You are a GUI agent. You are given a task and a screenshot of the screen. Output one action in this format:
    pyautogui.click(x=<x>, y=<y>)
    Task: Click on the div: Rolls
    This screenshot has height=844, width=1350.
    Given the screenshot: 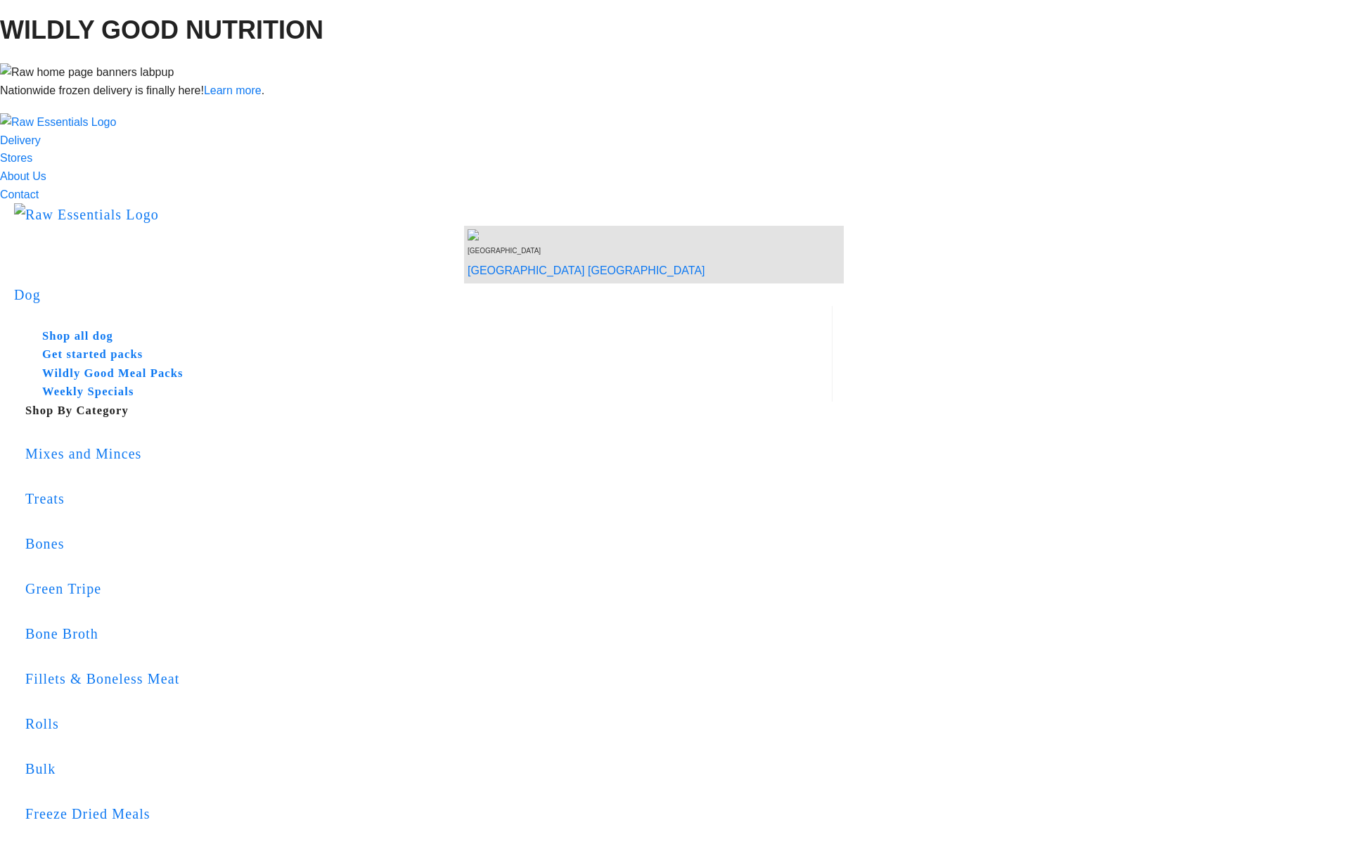 What is the action you would take?
    pyautogui.click(x=429, y=724)
    